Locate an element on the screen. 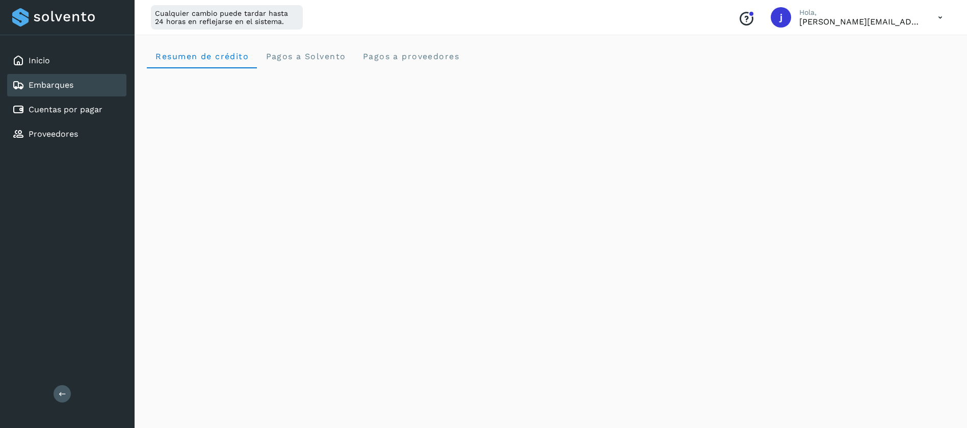  p: Hola, is located at coordinates (860, 12).